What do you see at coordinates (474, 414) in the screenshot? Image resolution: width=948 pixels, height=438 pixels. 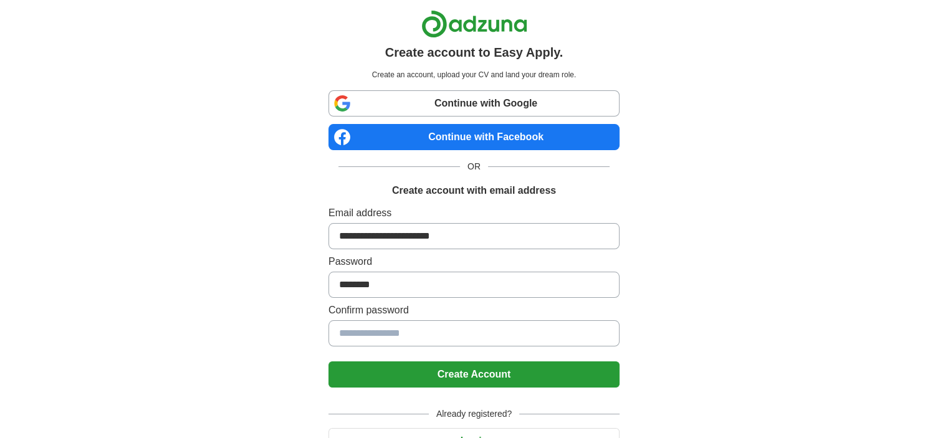 I see `span: Already registered?` at bounding box center [474, 414].